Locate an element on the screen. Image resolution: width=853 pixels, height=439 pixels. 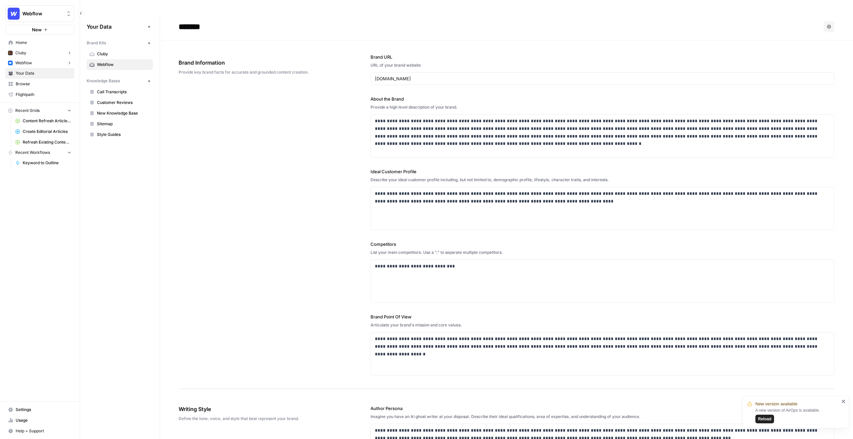
a: Keyword to Outline is located at coordinates (43, 163).